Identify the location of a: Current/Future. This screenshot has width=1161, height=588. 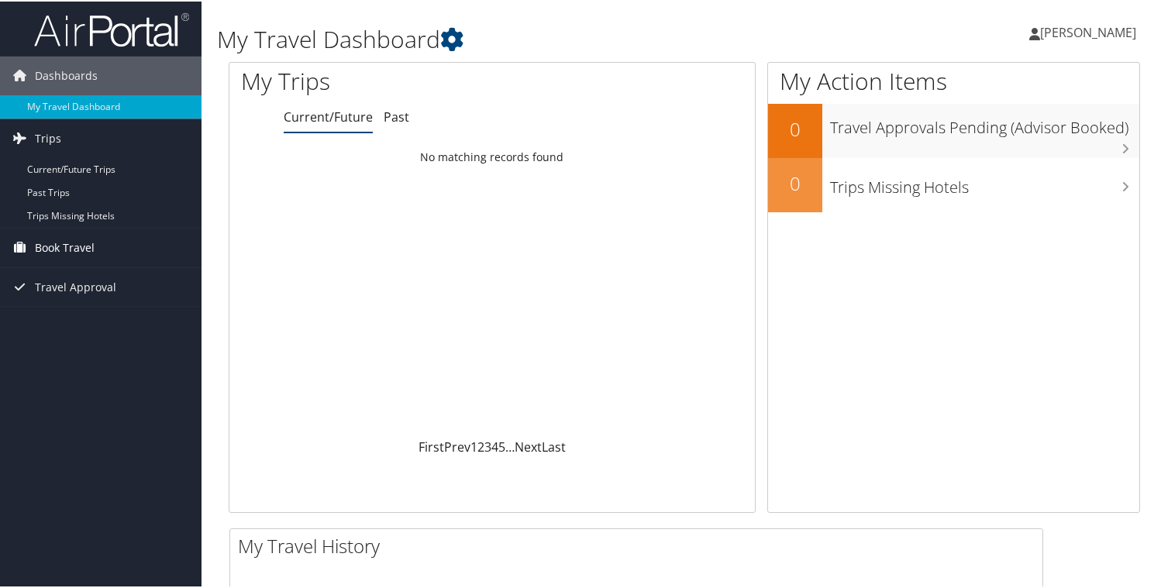
(328, 115).